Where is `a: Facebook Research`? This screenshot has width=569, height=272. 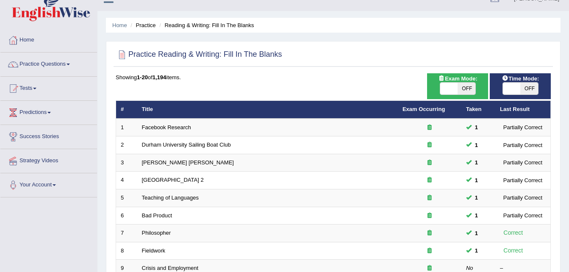 a: Facebook Research is located at coordinates (166, 127).